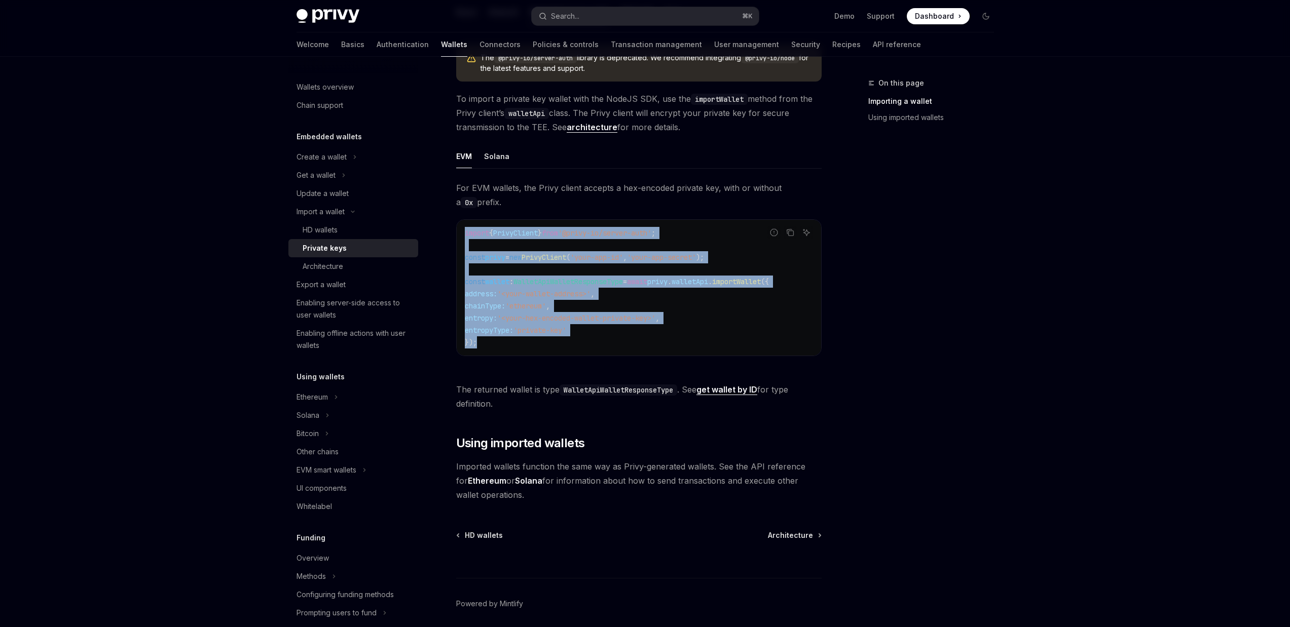 This screenshot has width=1290, height=627. I want to click on span: wallet, so click(497, 282).